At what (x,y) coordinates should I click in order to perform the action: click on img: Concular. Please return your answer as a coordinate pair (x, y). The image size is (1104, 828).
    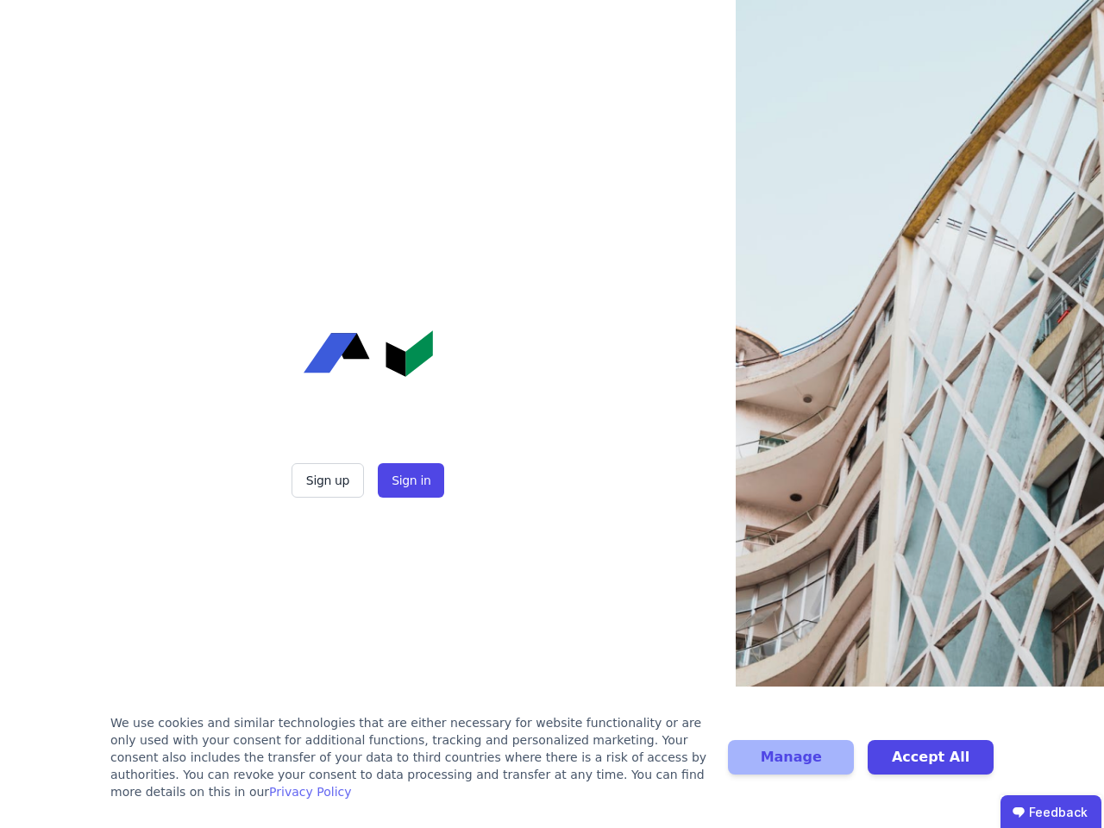
    Looking at the image, I should click on (368, 354).